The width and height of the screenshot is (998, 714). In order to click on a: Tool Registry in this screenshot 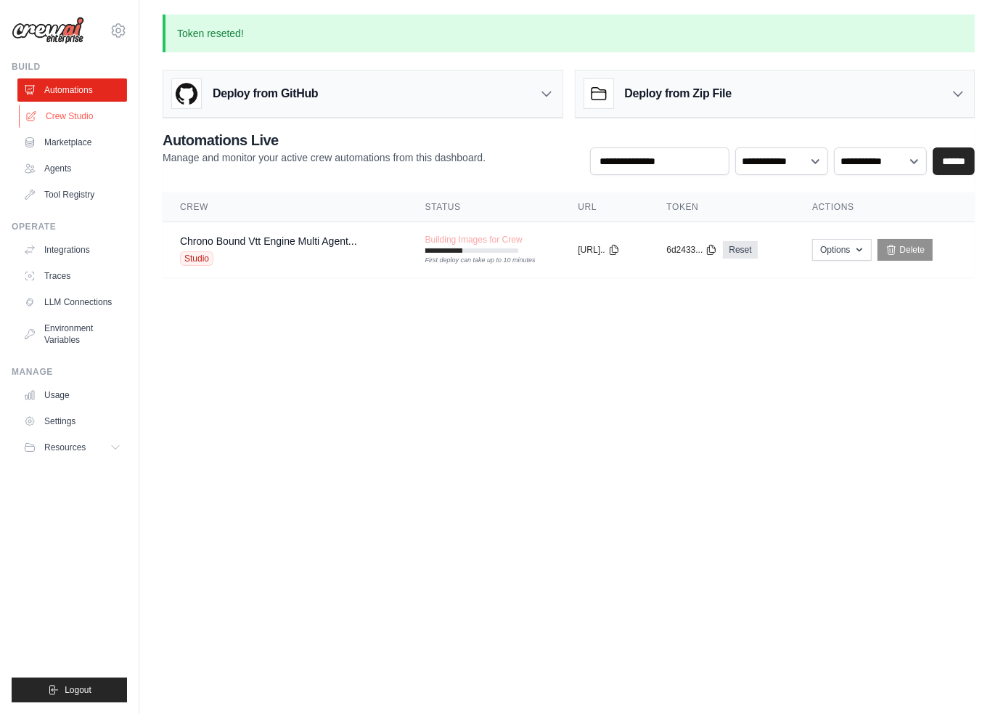, I will do `click(72, 195)`.